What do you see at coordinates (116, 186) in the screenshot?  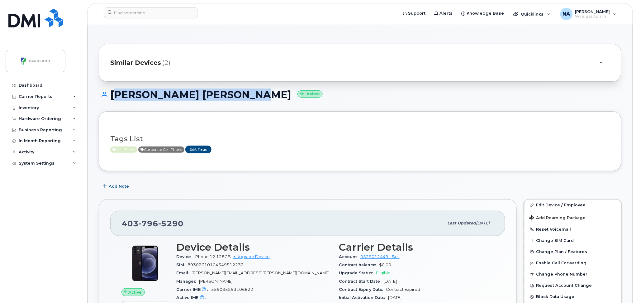 I see `button: Add Note` at bounding box center [116, 186].